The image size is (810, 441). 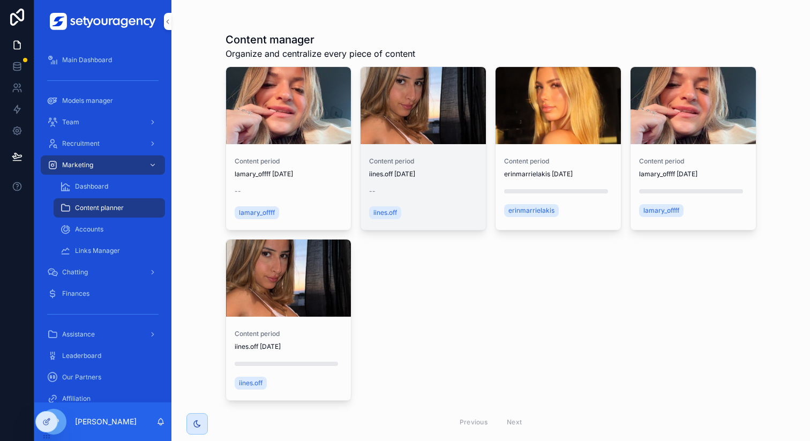 I want to click on a: Finances, so click(x=103, y=294).